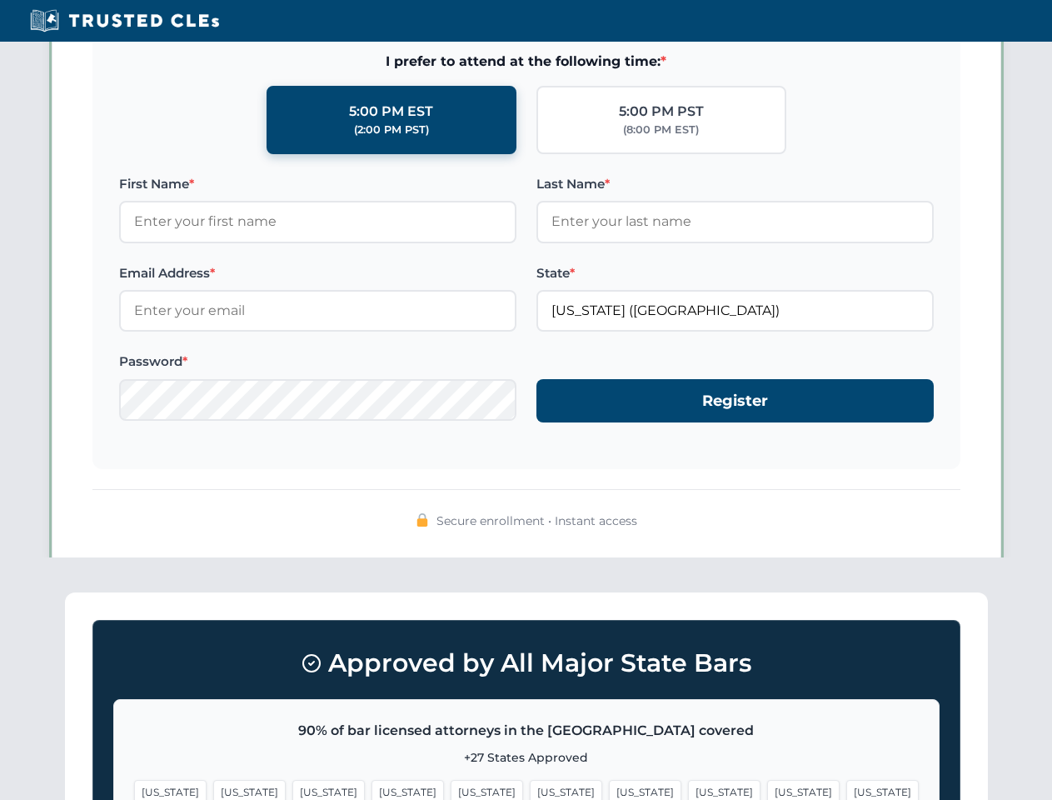 This screenshot has height=800, width=1052. What do you see at coordinates (735, 273) in the screenshot?
I see `label: State` at bounding box center [735, 273].